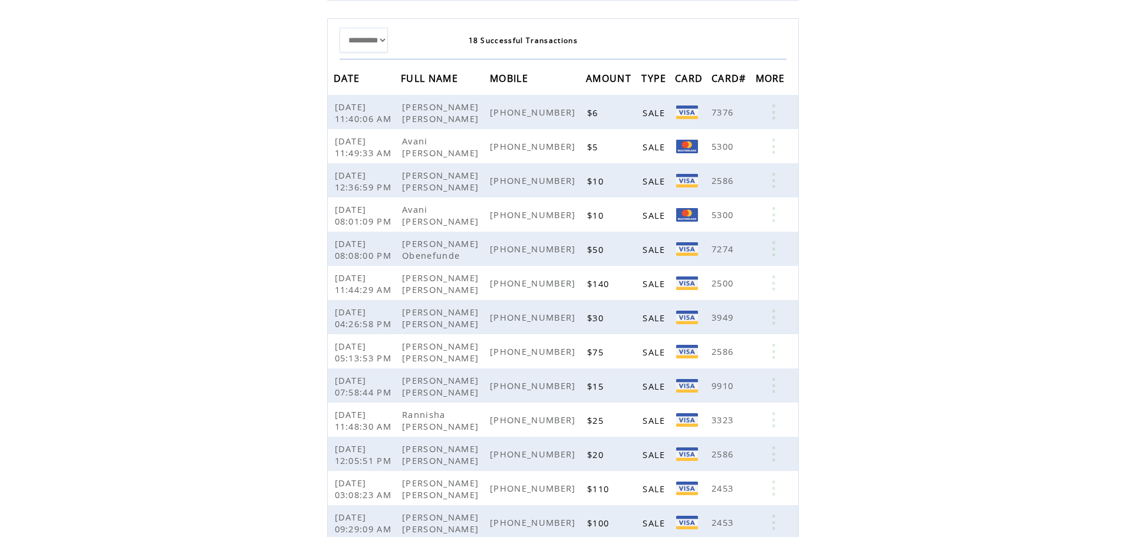  I want to click on span: $75, so click(597, 352).